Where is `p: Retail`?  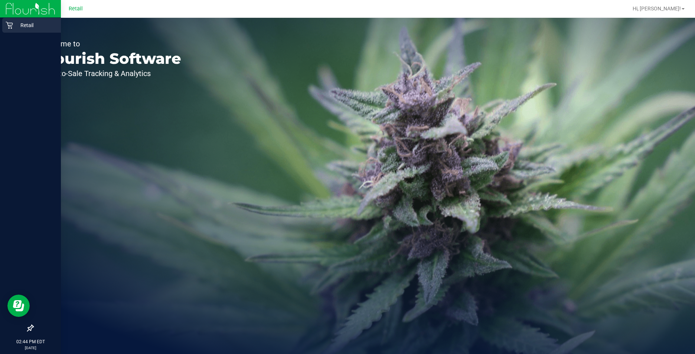 p: Retail is located at coordinates (35, 25).